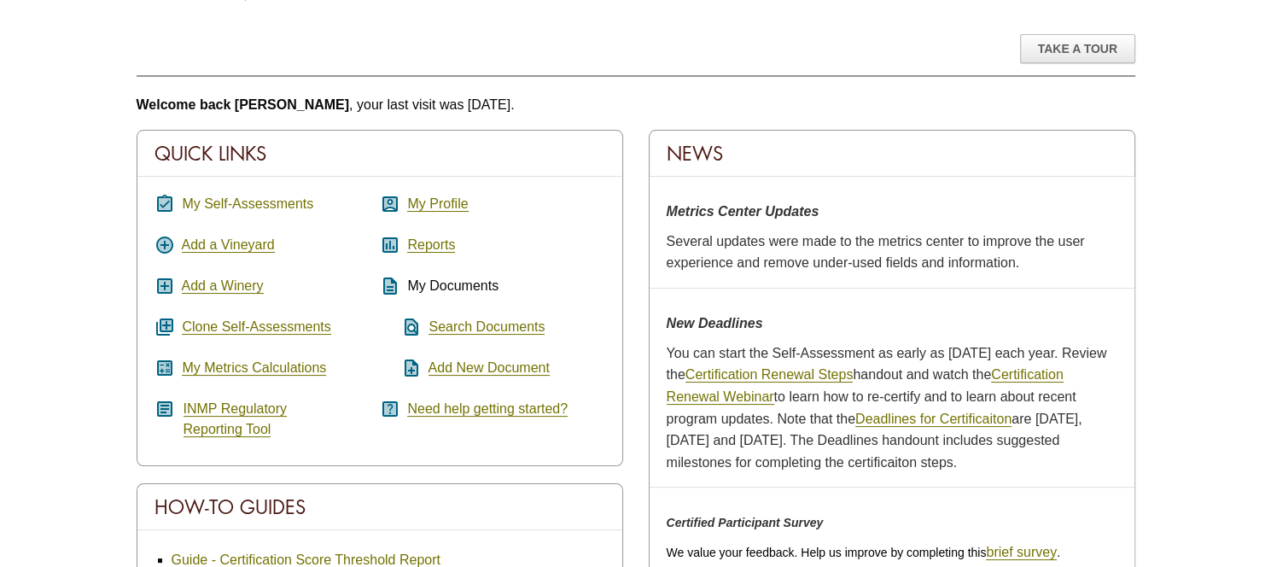 The width and height of the screenshot is (1271, 567). Describe the element at coordinates (165, 286) in the screenshot. I see `i: add_box` at that location.